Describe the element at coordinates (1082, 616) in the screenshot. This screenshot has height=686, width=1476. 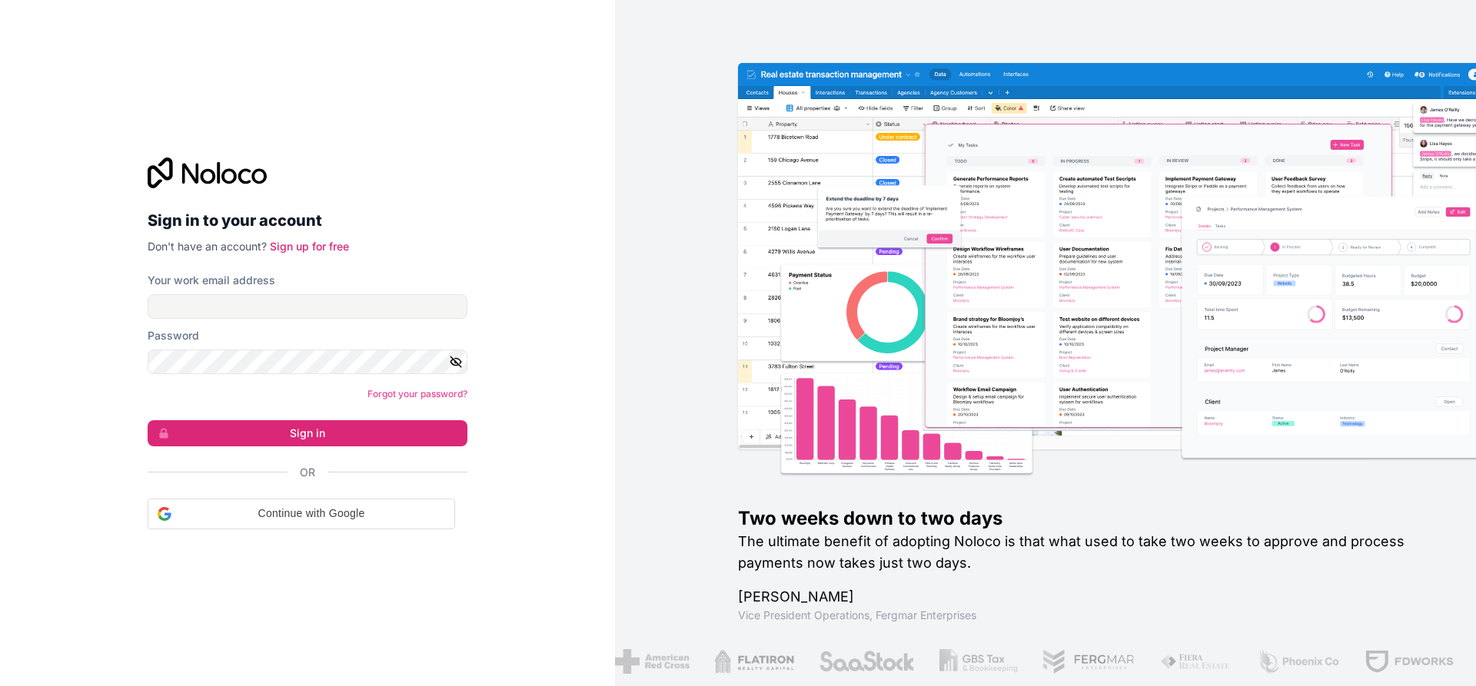
I see `h1: Vice President Operations , Fergmar Enterprises` at that location.